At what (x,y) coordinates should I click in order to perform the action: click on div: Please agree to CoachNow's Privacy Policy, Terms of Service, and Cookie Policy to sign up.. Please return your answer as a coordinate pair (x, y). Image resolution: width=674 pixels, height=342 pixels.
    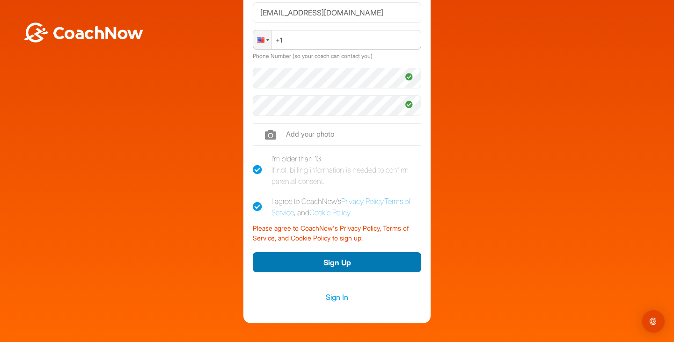
    Looking at the image, I should click on (337, 232).